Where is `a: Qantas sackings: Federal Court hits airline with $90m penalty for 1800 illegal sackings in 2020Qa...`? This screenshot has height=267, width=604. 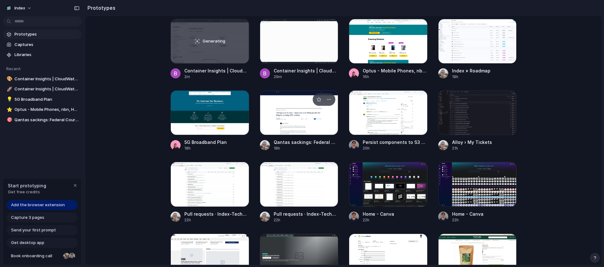 a: Qantas sackings: Federal Court hits airline with $90m penalty for 1800 illegal sackings in 2020Qa... is located at coordinates (299, 120).